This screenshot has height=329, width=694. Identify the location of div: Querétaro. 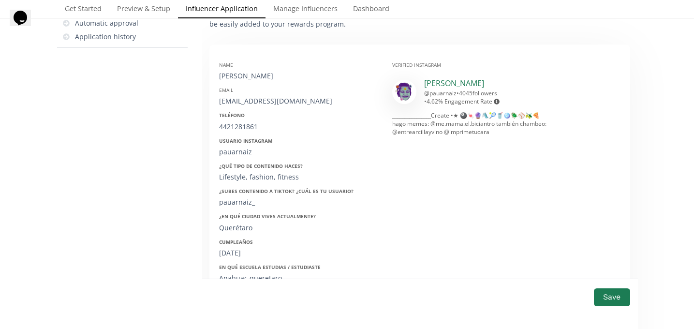
(298, 228).